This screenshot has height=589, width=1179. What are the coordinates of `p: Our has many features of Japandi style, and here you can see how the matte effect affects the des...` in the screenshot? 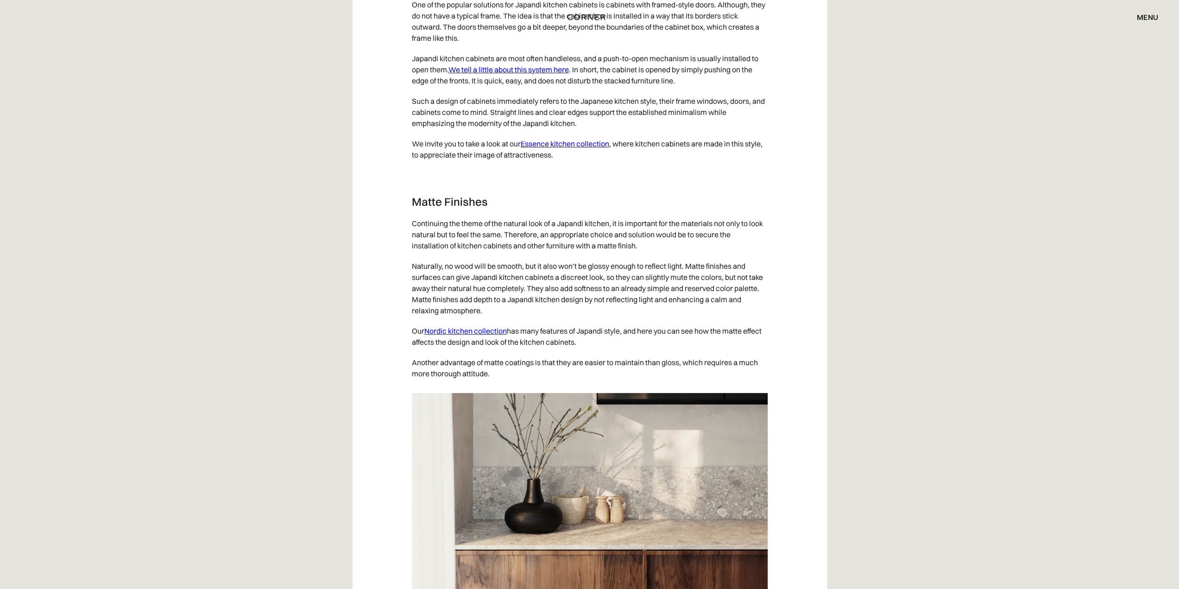 It's located at (590, 336).